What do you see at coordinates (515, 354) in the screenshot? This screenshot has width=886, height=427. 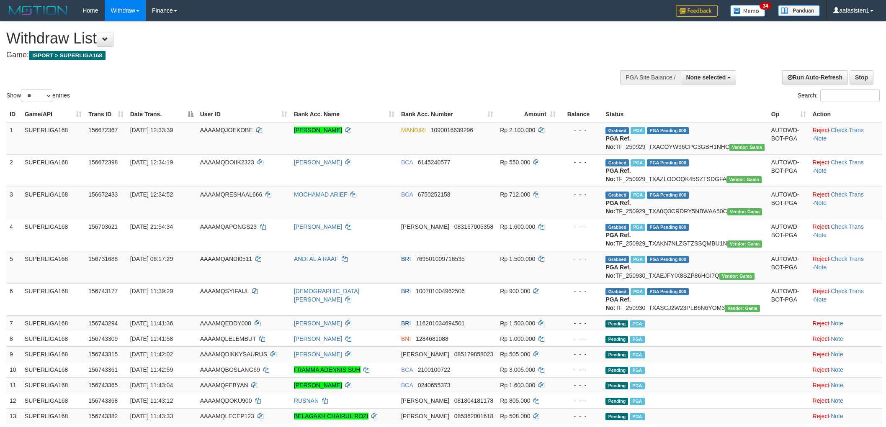 I see `span: Rp 505.000` at bounding box center [515, 354].